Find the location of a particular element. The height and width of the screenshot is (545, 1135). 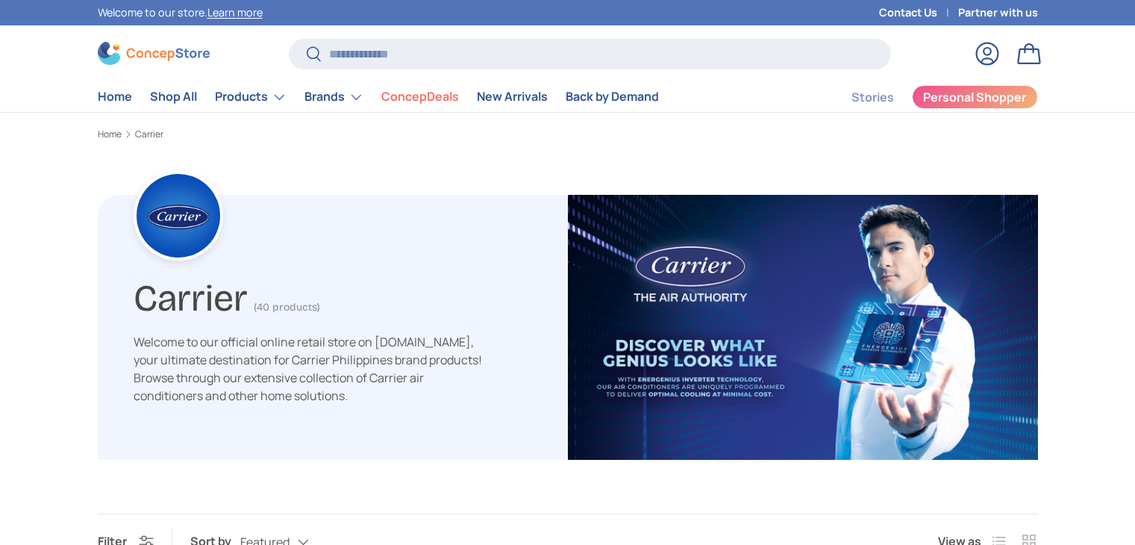

a: Stories is located at coordinates (872, 97).